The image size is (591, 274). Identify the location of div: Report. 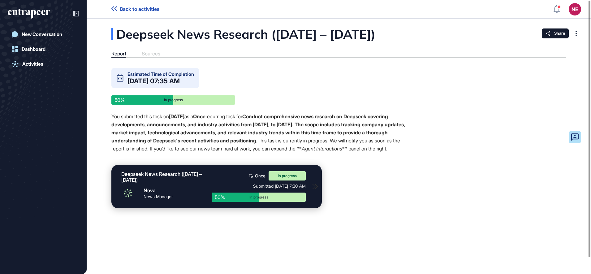
(119, 54).